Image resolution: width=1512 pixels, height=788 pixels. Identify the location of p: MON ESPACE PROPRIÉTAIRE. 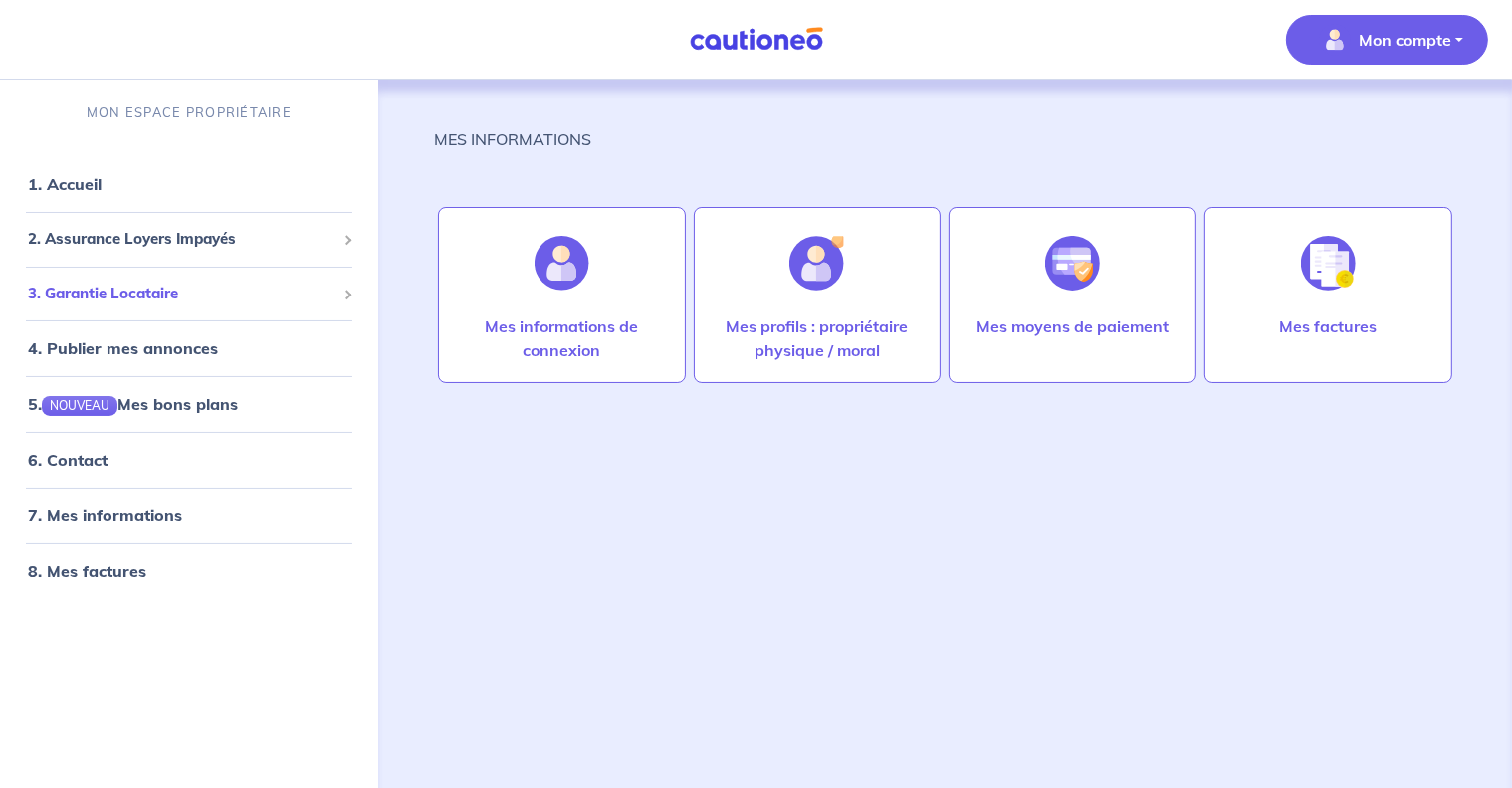
(189, 112).